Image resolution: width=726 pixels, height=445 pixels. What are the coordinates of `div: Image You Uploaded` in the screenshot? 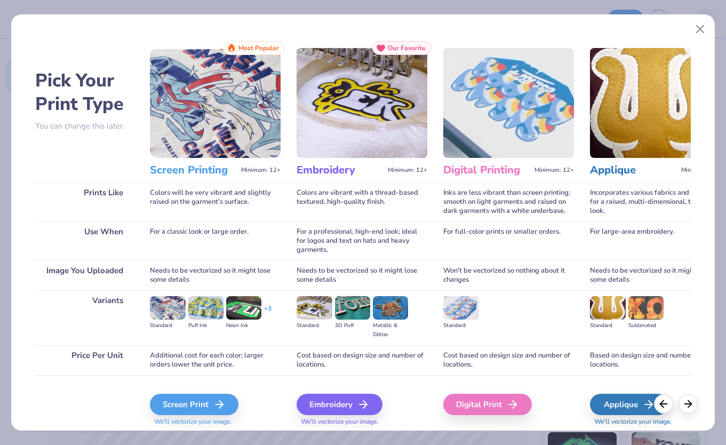 It's located at (84, 275).